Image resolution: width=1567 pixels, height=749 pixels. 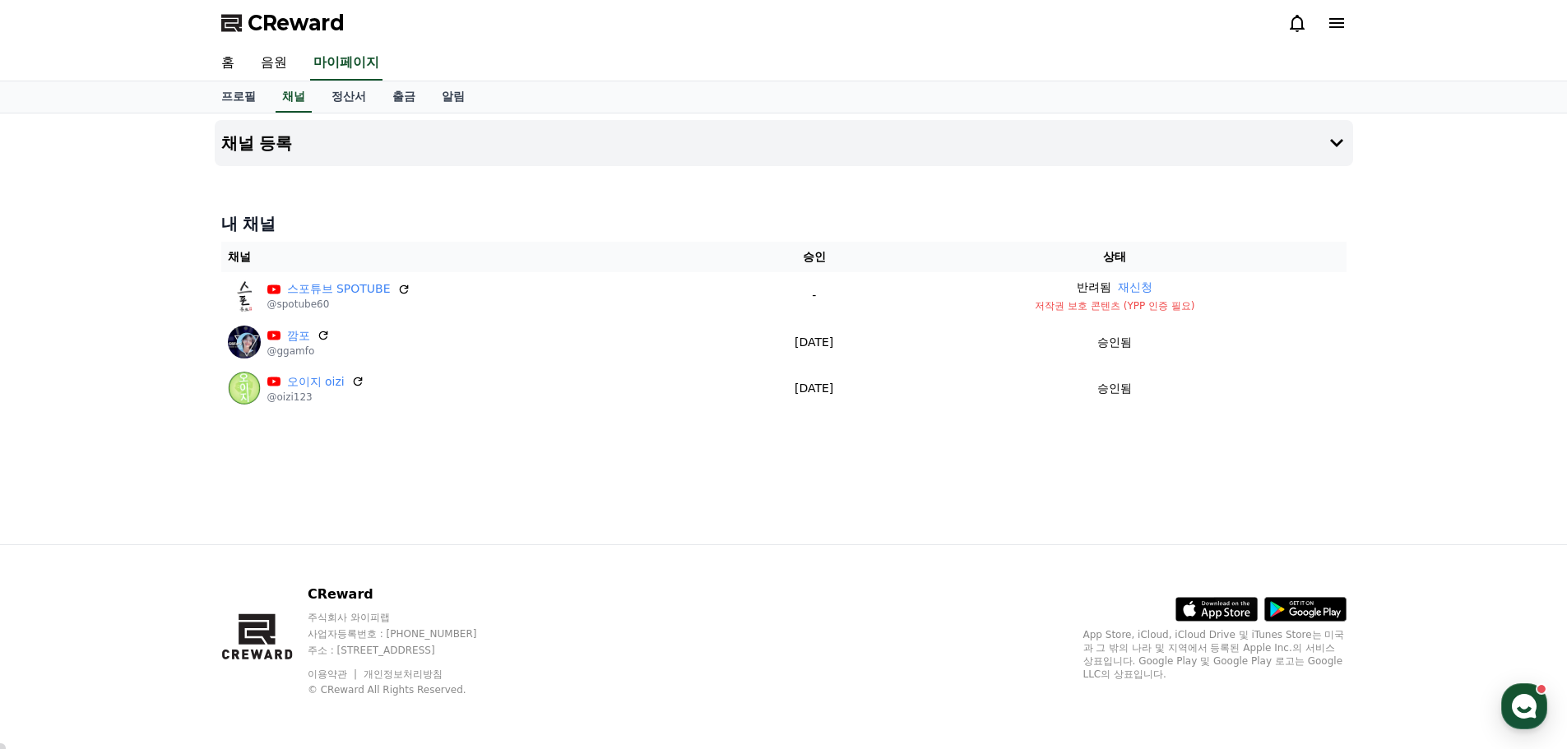 What do you see at coordinates (296, 23) in the screenshot?
I see `span: CReward` at bounding box center [296, 23].